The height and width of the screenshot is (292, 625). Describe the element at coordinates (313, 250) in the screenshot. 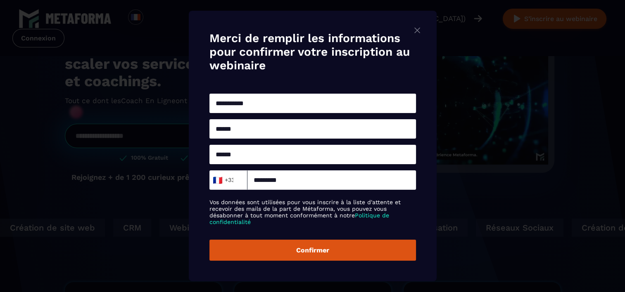

I see `button: Confirmer` at that location.